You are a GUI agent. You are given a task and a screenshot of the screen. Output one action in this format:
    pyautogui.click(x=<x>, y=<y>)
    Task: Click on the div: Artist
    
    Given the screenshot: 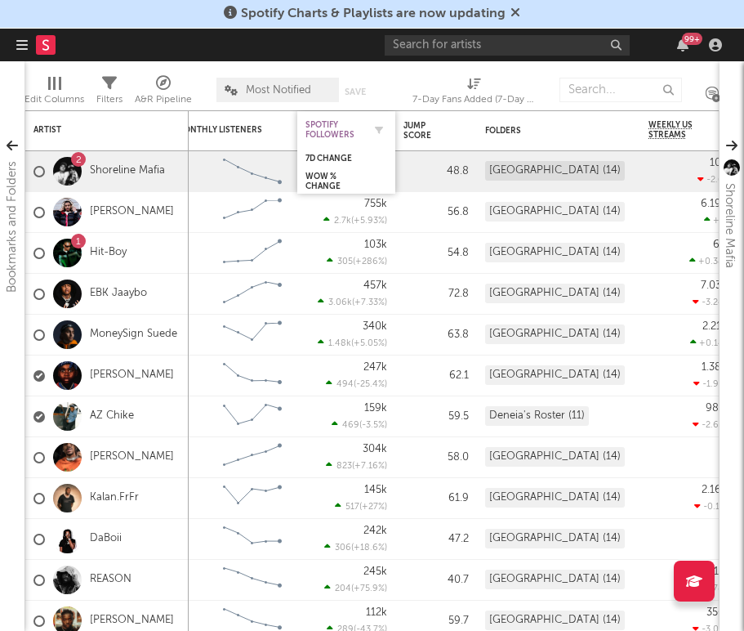 What is the action you would take?
    pyautogui.click(x=95, y=130)
    